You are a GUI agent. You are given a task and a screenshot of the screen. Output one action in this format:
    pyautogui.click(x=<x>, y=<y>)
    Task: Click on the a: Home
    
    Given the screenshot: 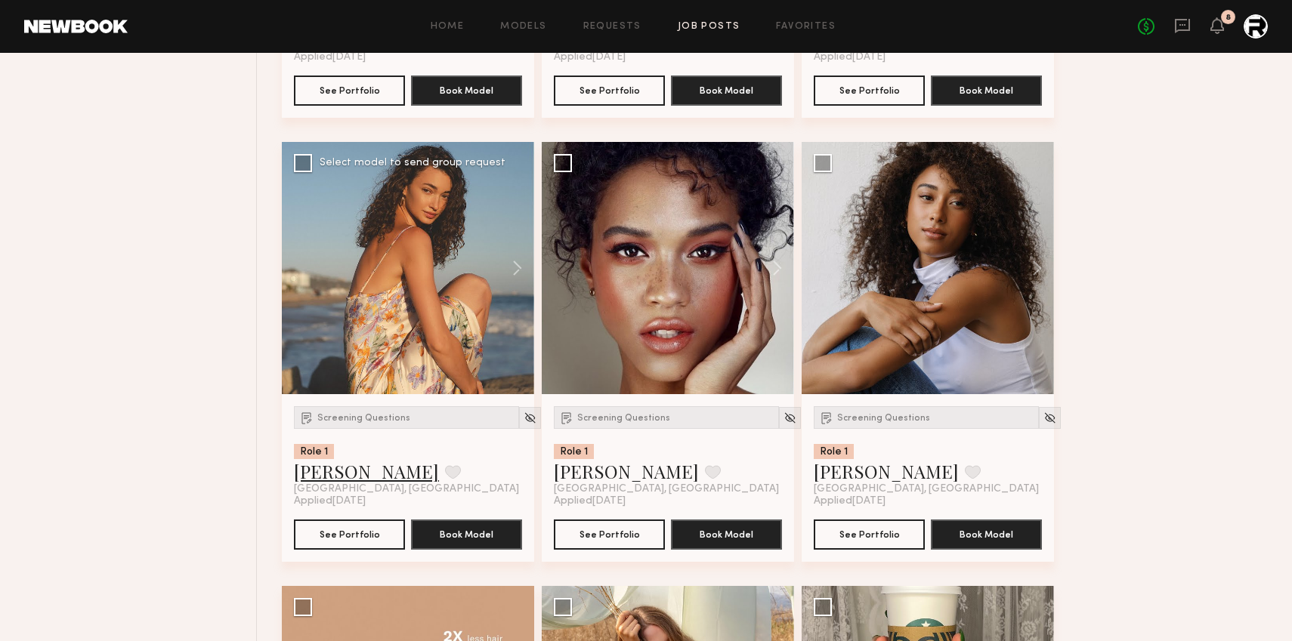 What is the action you would take?
    pyautogui.click(x=447, y=26)
    